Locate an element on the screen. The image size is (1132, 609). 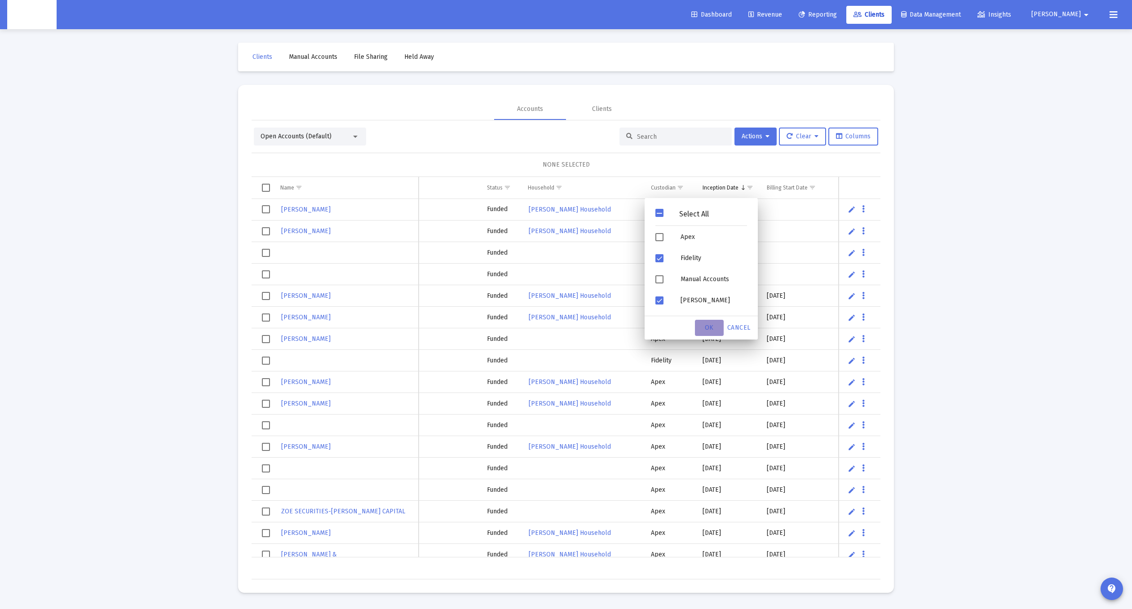
td: $500.00 is located at coordinates (864, 468).